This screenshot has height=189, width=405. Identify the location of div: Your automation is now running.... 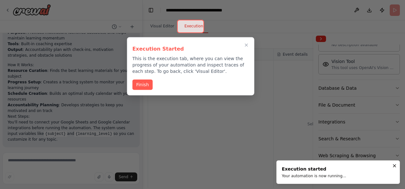
(314, 176).